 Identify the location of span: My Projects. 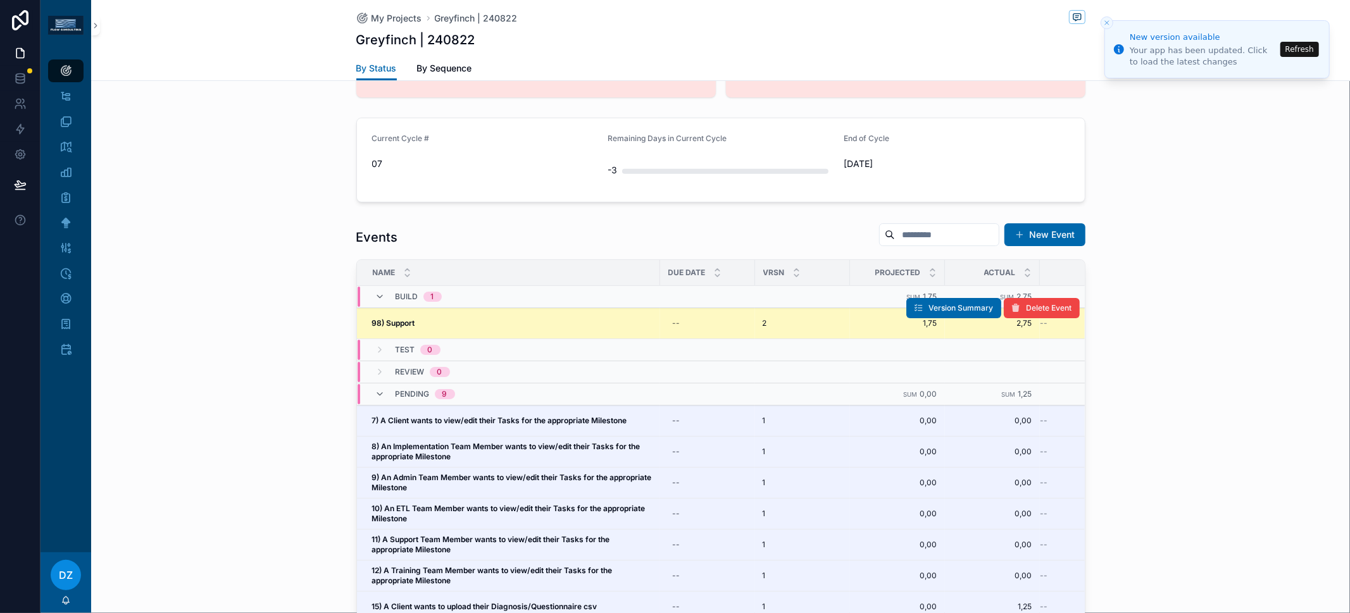
(397, 18).